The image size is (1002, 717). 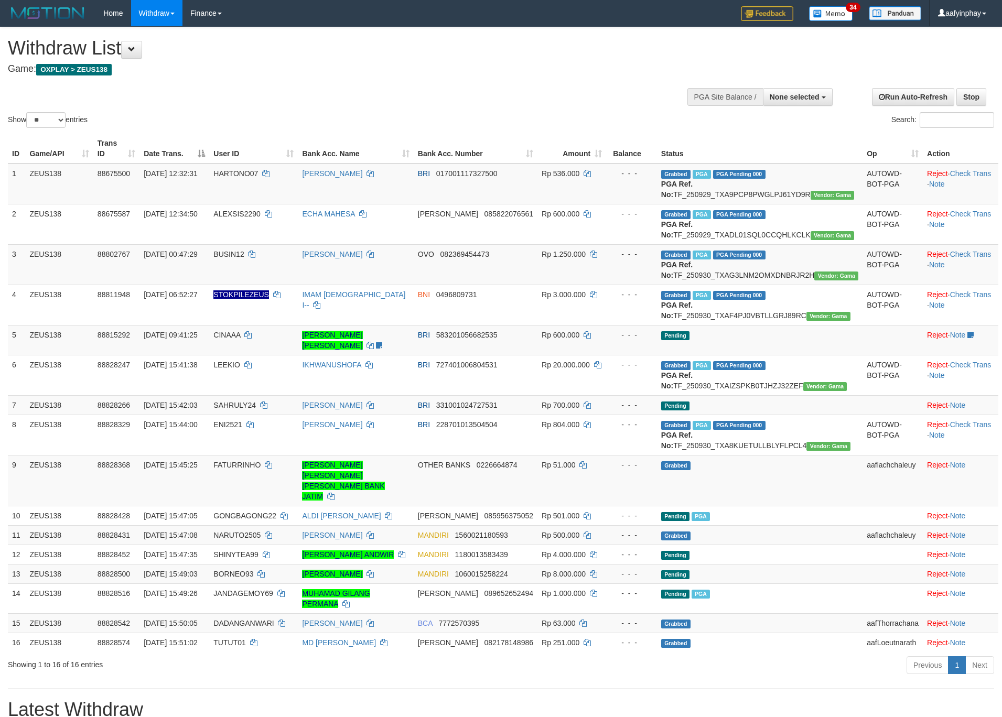 What do you see at coordinates (229, 643) in the screenshot?
I see `span: TUTUT01` at bounding box center [229, 643].